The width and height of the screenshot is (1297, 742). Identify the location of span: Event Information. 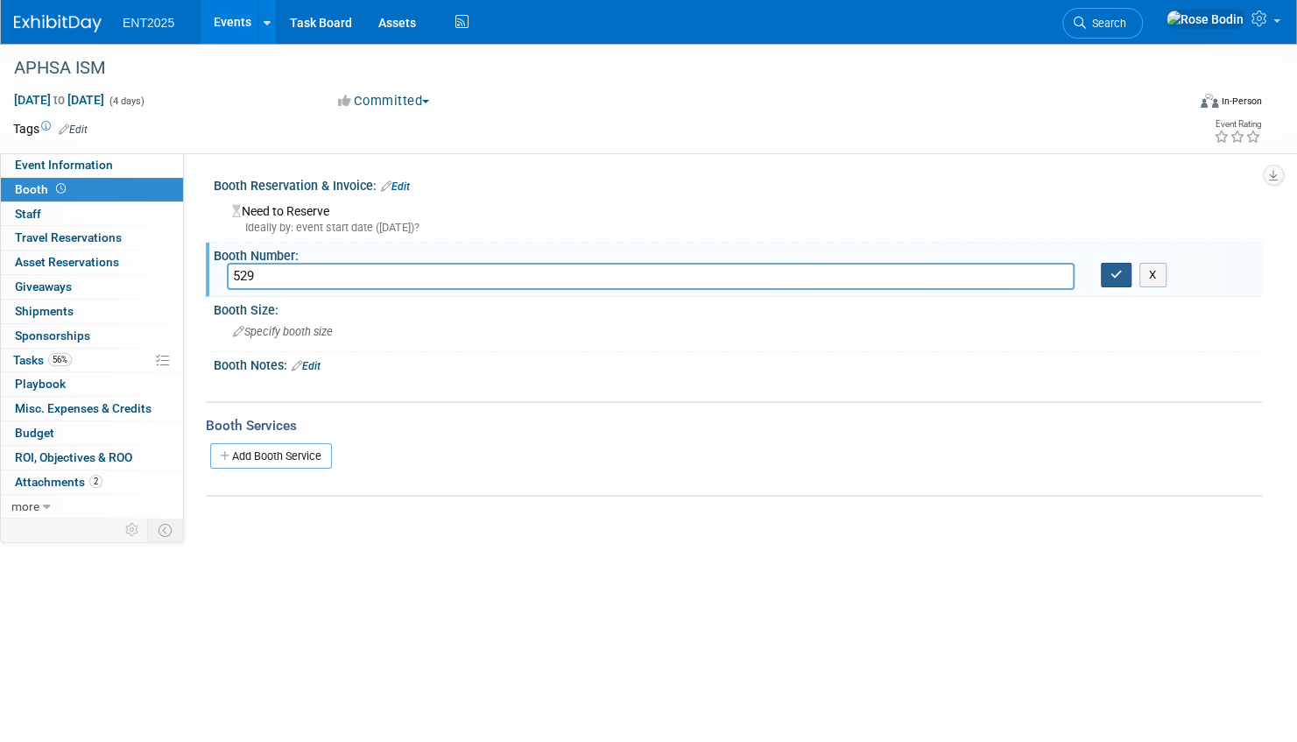
(64, 165).